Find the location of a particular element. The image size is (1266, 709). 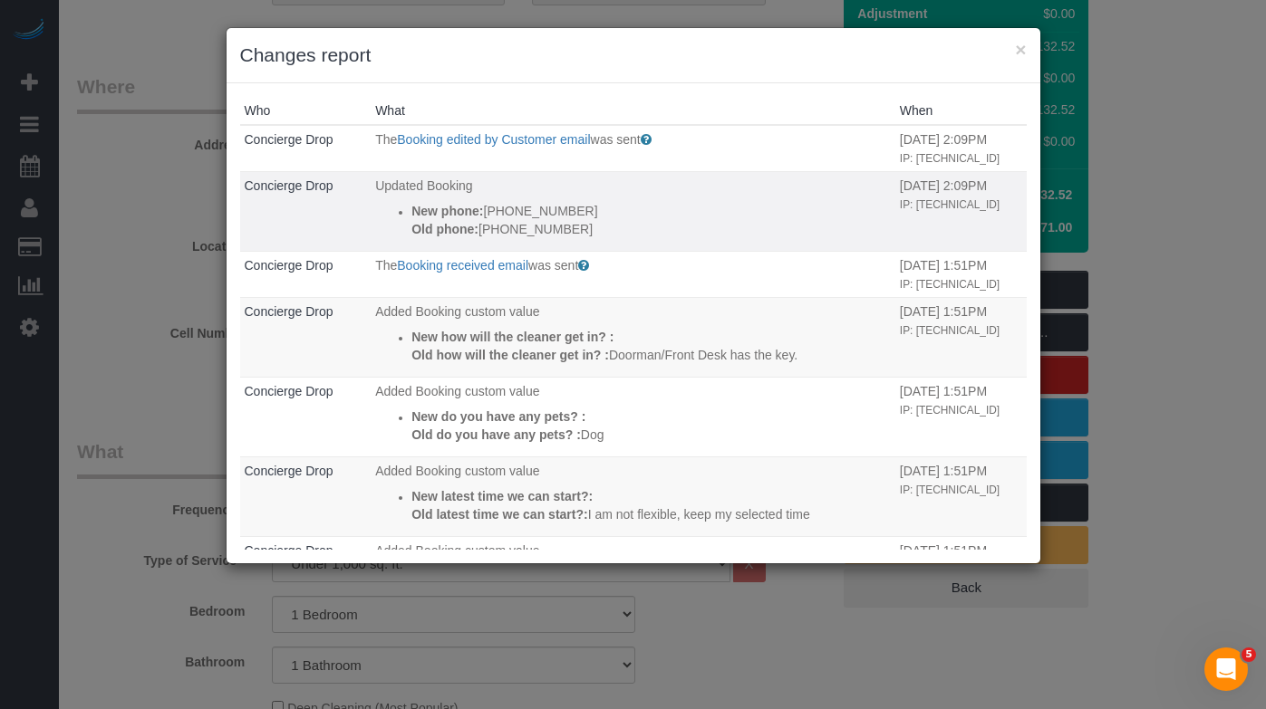

strong: New phone: is located at coordinates (447, 211).